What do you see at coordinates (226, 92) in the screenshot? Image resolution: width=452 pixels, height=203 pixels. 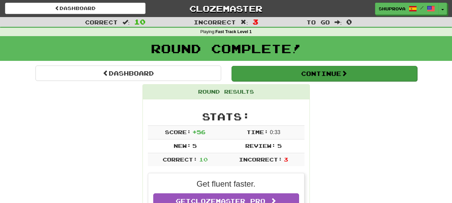 I see `div: Round Results` at bounding box center [226, 92].